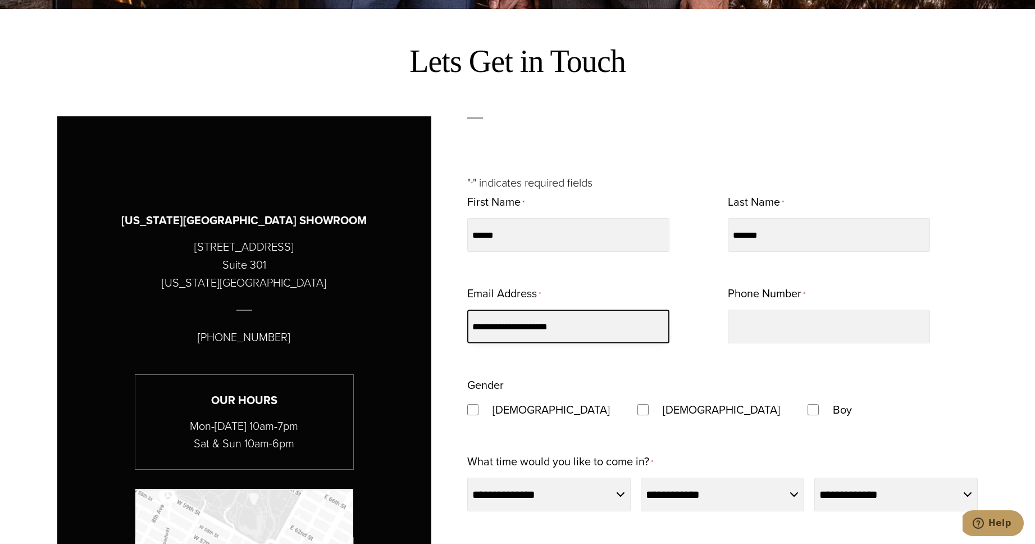 Image resolution: width=1035 pixels, height=544 pixels. Describe the element at coordinates (504, 294) in the screenshot. I see `label: Email Address` at that location.